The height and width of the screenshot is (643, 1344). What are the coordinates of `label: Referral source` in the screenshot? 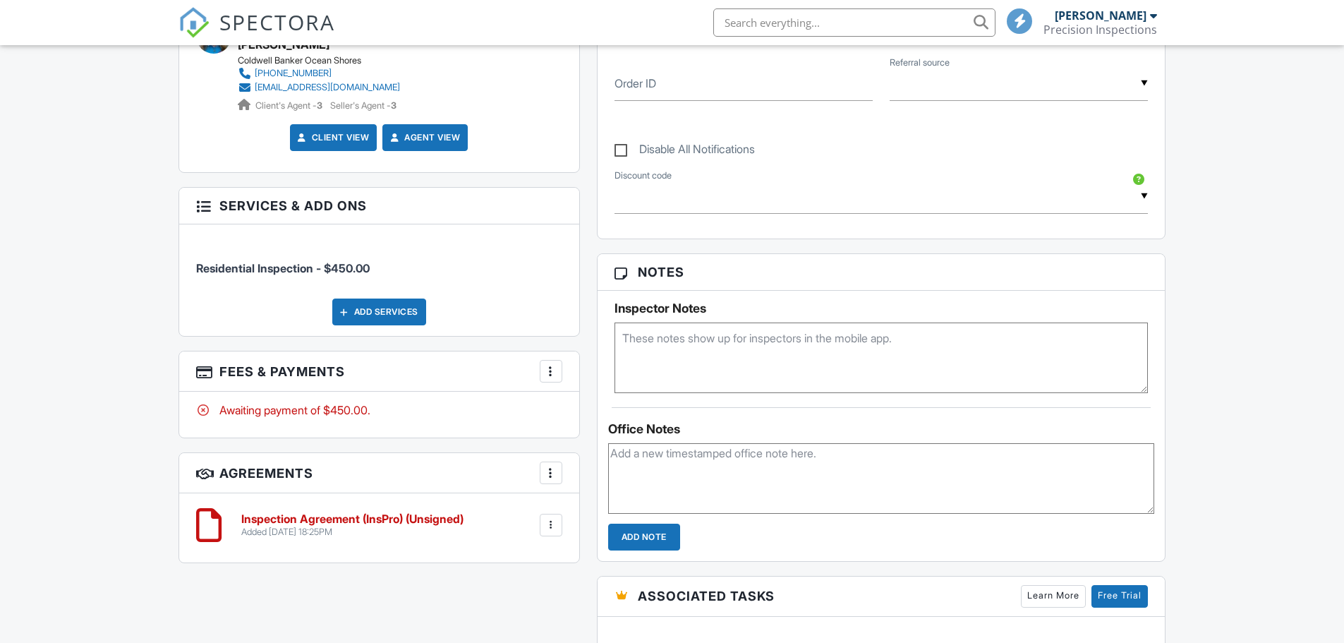 It's located at (919, 63).